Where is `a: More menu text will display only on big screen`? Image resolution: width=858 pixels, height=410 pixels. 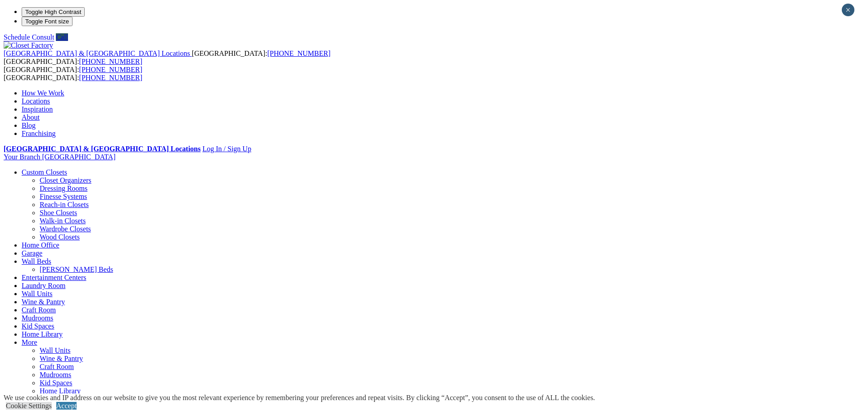
a: More menu text will display only on big screen is located at coordinates (29, 342).